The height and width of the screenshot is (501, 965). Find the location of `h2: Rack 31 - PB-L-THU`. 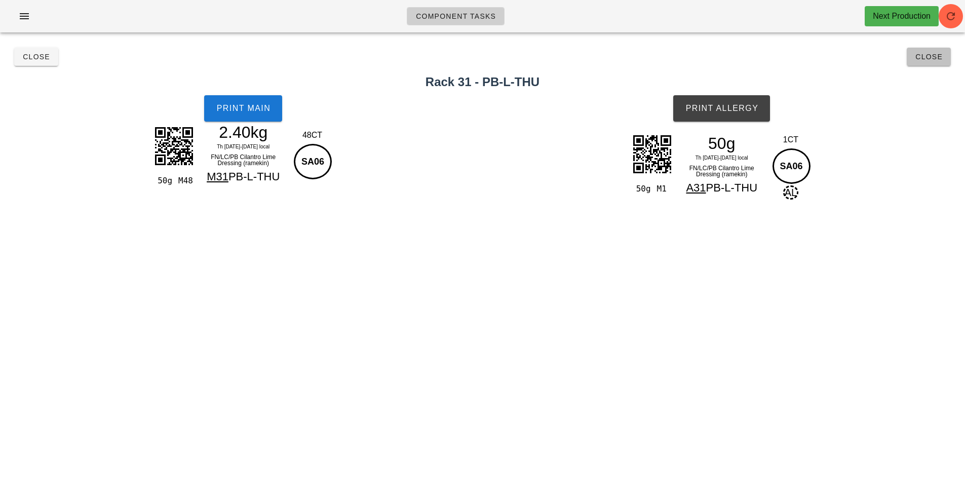

h2: Rack 31 - PB-L-THU is located at coordinates (482, 82).